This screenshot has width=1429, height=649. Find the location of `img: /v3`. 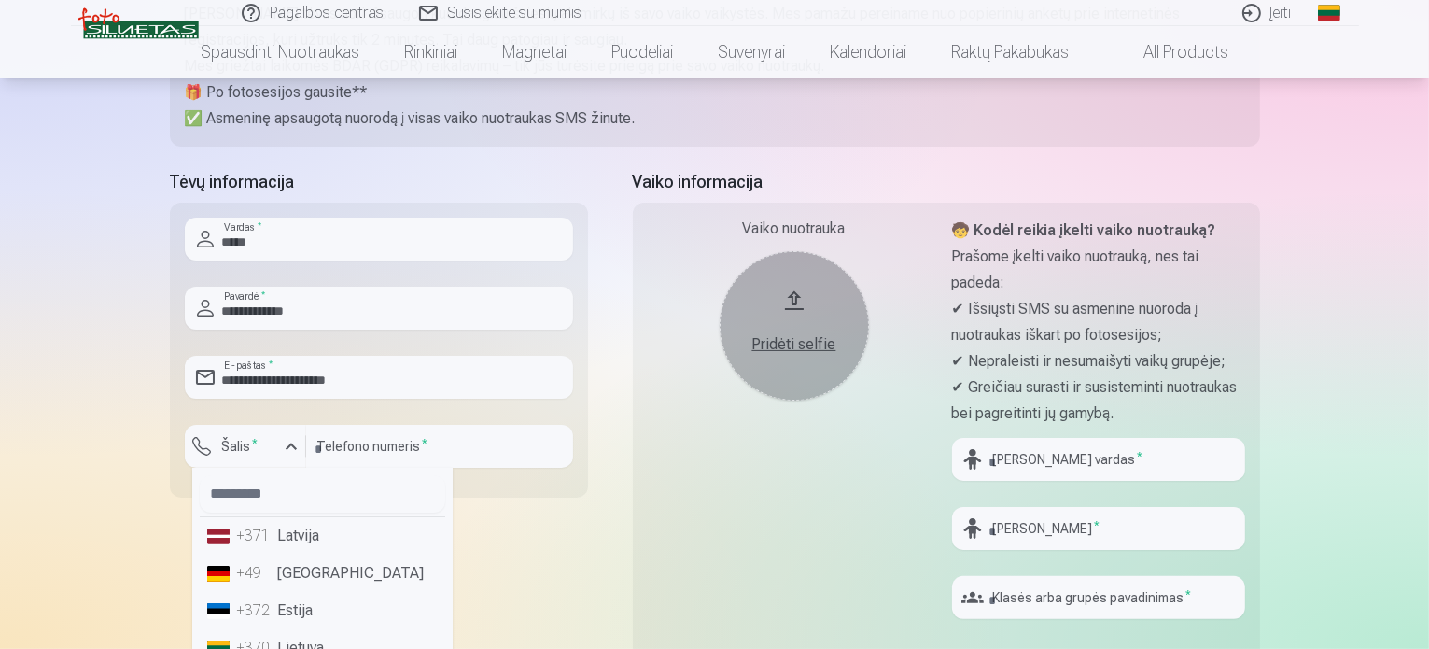

img: /v3 is located at coordinates (138, 23).